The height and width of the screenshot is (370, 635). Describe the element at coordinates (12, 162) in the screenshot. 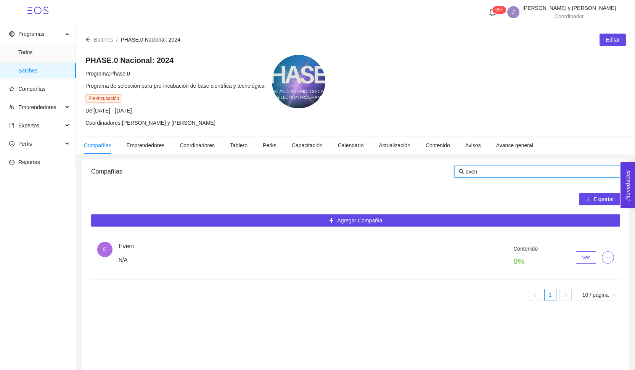

I see `span: dashboard` at that location.